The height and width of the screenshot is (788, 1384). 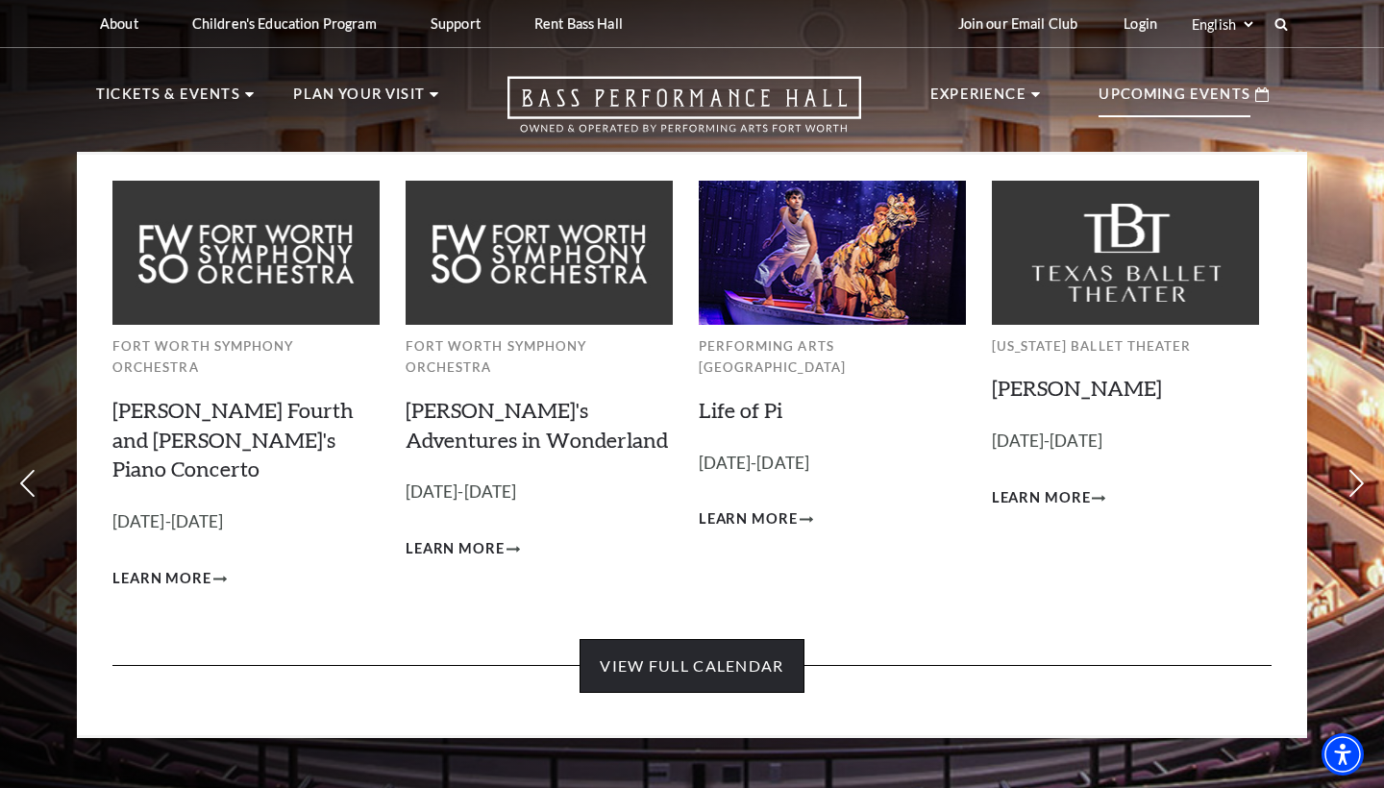 I want to click on a: Open this option, so click(x=685, y=113).